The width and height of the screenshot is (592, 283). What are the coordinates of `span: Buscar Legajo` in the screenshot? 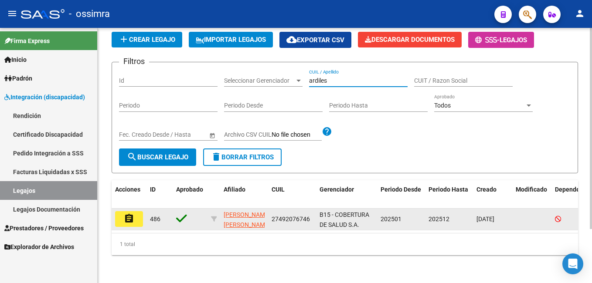 It's located at (157, 157).